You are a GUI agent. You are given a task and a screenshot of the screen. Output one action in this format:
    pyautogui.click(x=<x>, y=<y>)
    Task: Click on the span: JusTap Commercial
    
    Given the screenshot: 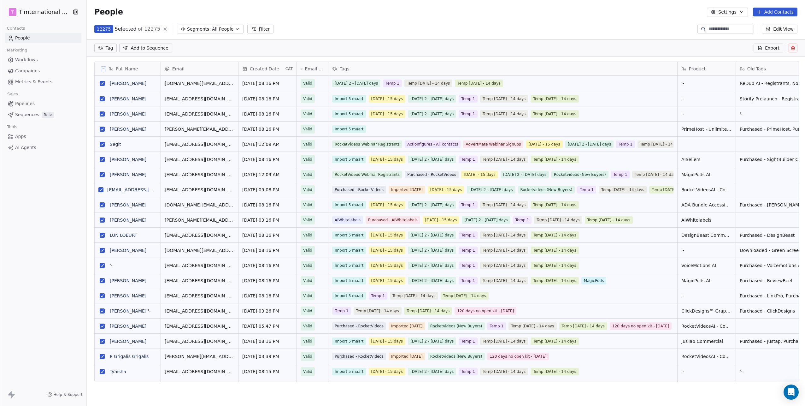 What is the action you would take?
    pyautogui.click(x=707, y=341)
    